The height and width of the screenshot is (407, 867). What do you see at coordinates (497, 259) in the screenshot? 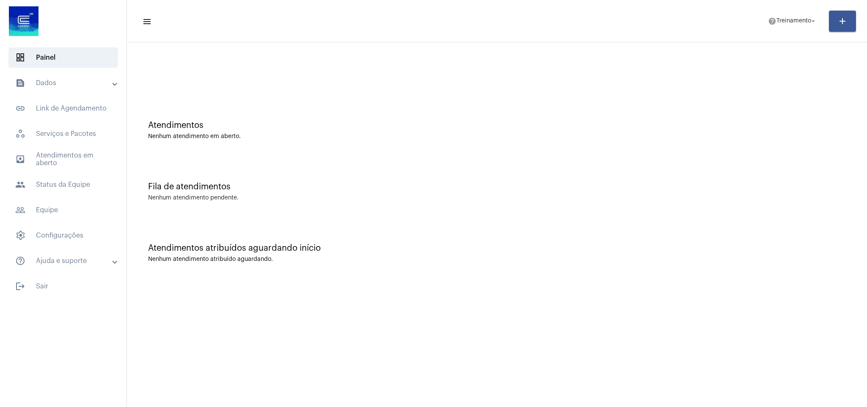
I see `div: Nenhum atendimento atribuído aguardando.` at bounding box center [497, 259].